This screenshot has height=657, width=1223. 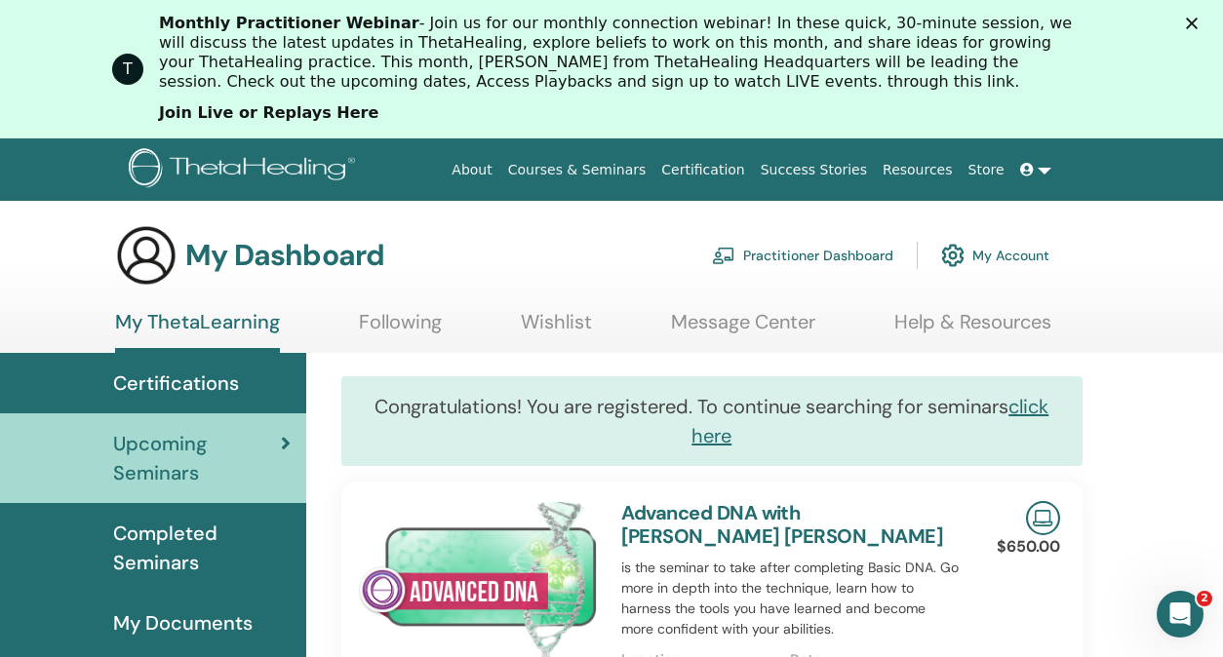 What do you see at coordinates (471, 170) in the screenshot?
I see `a: About` at bounding box center [471, 170].